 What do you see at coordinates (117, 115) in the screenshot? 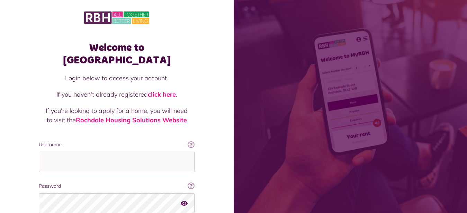
I see `p: If you're looking to apply for a home, you will need to visit the` at bounding box center [117, 115].